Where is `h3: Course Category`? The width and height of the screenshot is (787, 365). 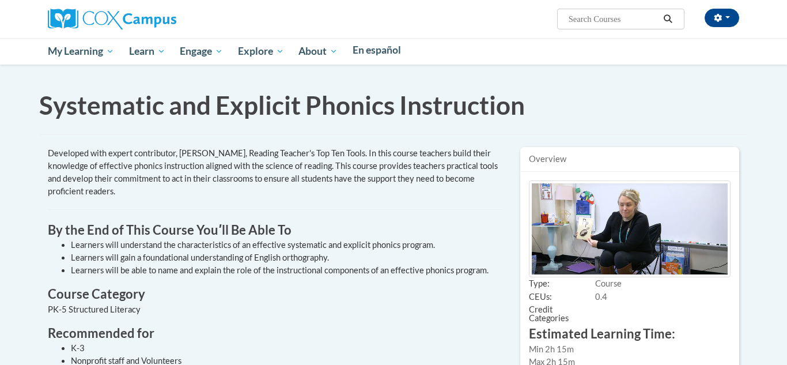
h3: Course Category is located at coordinates (275, 294).